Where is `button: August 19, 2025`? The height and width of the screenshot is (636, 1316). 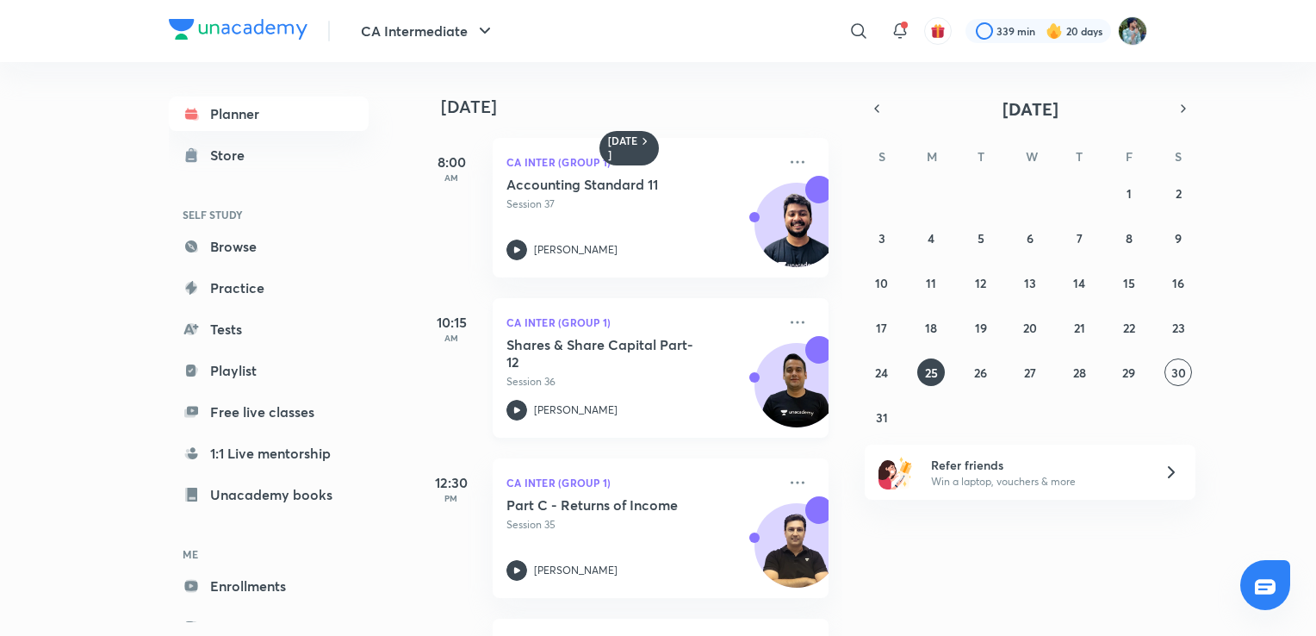 button: August 19, 2025 is located at coordinates (981, 327).